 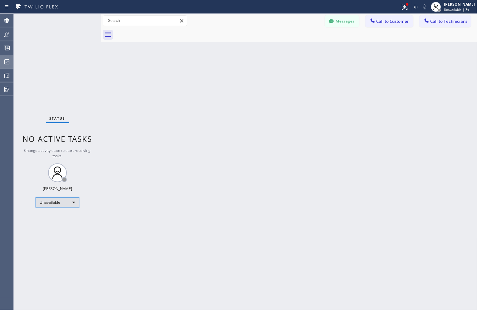 What do you see at coordinates (457, 10) in the screenshot?
I see `span: Unavailable | 3s` at bounding box center [457, 10].